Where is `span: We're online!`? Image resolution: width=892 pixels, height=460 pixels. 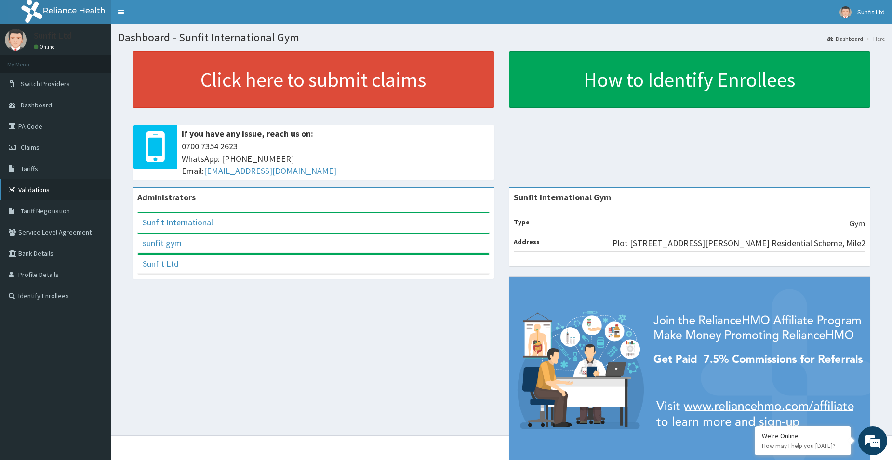 span: We're online! is located at coordinates (94, 170).